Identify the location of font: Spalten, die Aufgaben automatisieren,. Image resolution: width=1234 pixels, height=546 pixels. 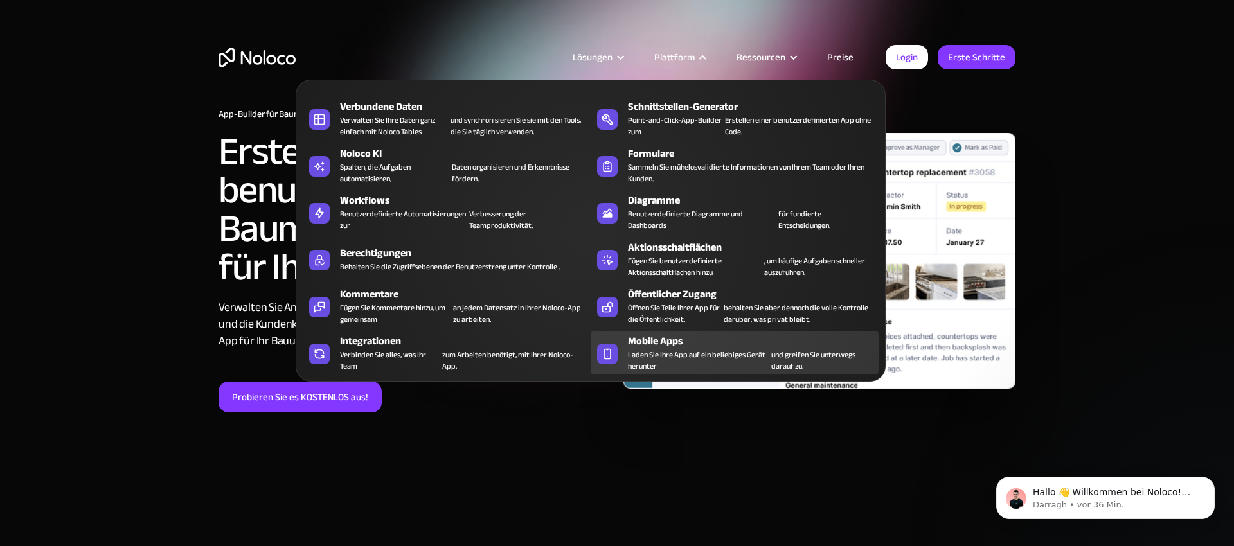
(375, 173).